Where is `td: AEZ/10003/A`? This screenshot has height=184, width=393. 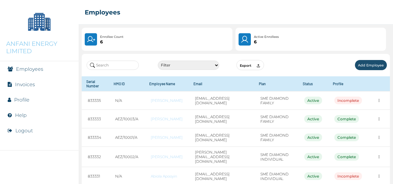 td: AEZ/10003/A is located at coordinates (127, 119).